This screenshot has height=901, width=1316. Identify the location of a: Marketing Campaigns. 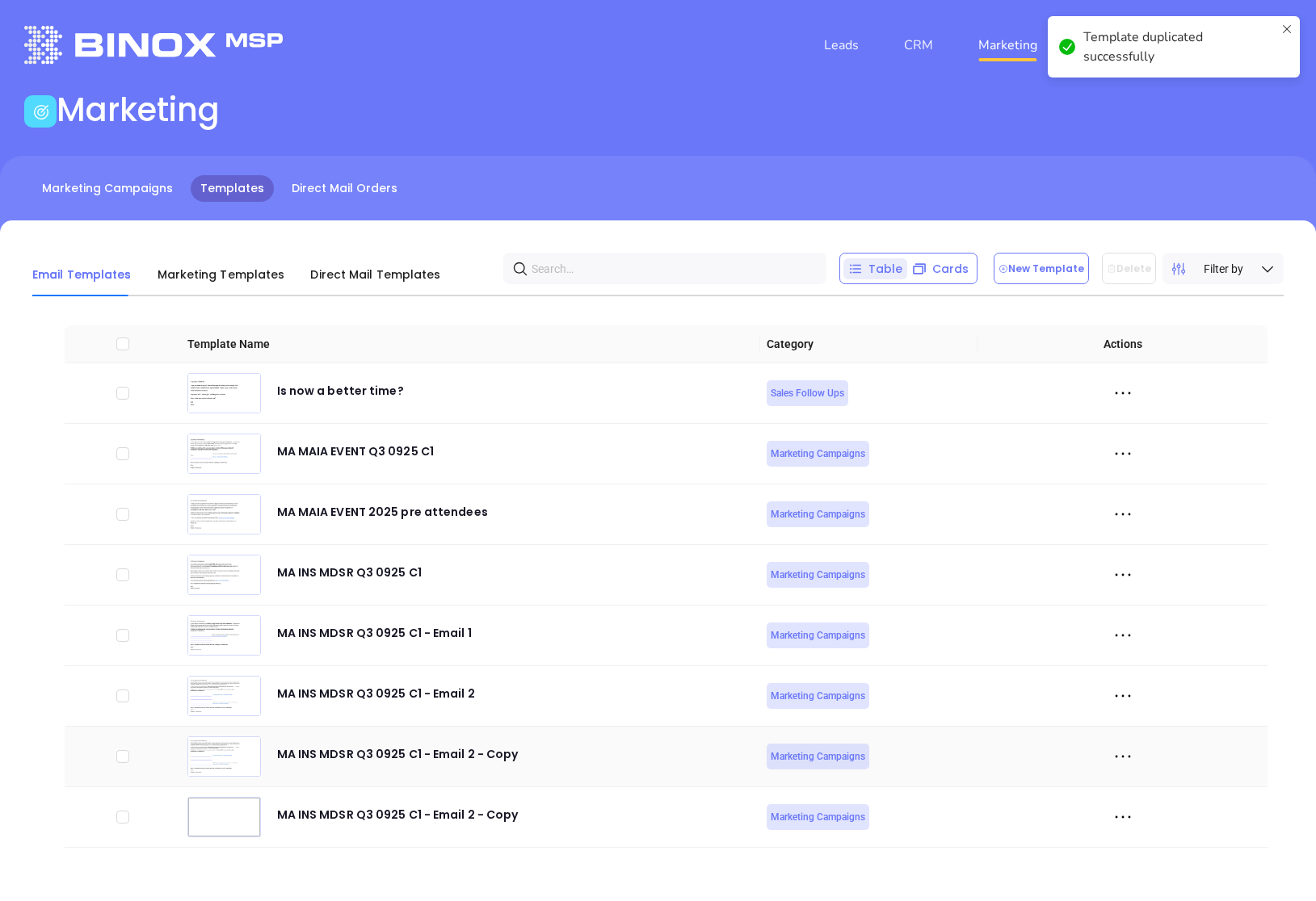
(107, 188).